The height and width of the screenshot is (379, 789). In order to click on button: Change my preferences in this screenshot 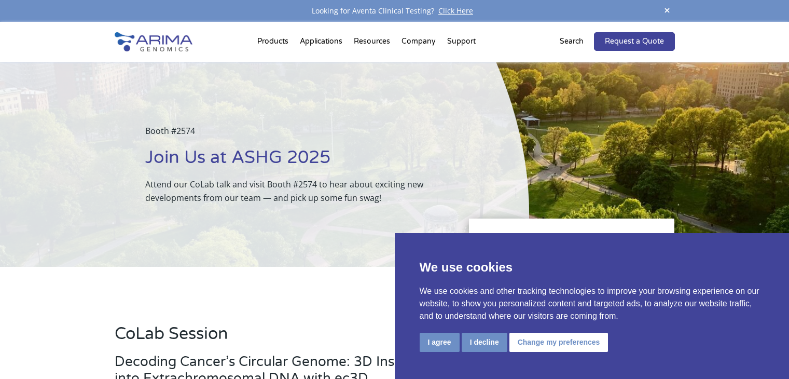, I will do `click(559, 342)`.